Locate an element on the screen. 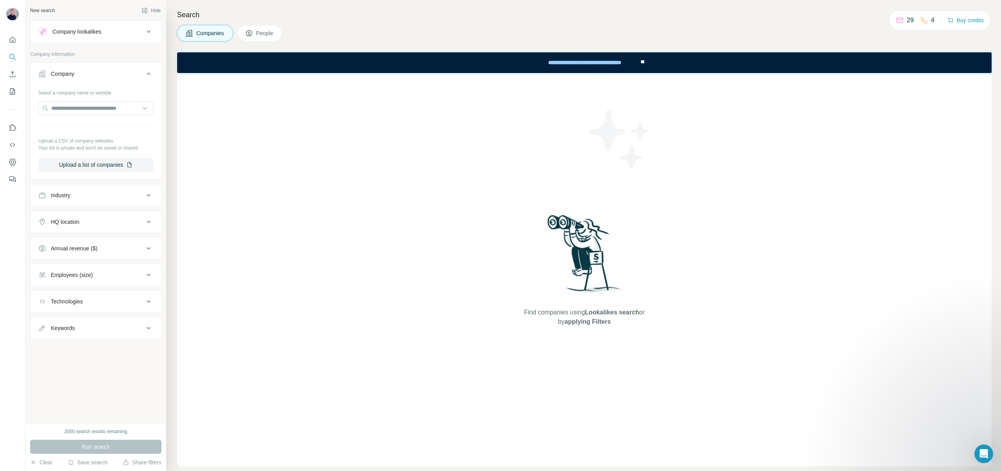  button: Dashboard is located at coordinates (13, 162).